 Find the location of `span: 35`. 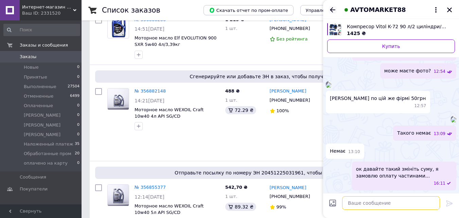

span: 35 is located at coordinates (77, 144).